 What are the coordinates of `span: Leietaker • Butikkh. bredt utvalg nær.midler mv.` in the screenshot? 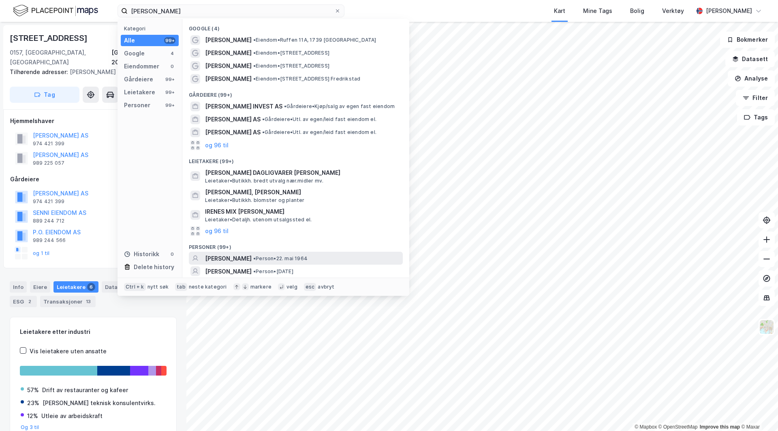 It's located at (264, 181).